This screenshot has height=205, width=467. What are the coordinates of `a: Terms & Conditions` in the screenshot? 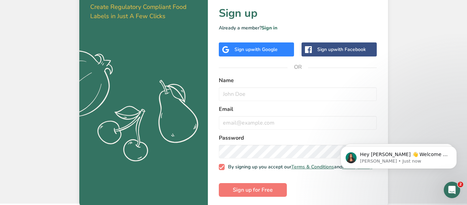 It's located at (312, 166).